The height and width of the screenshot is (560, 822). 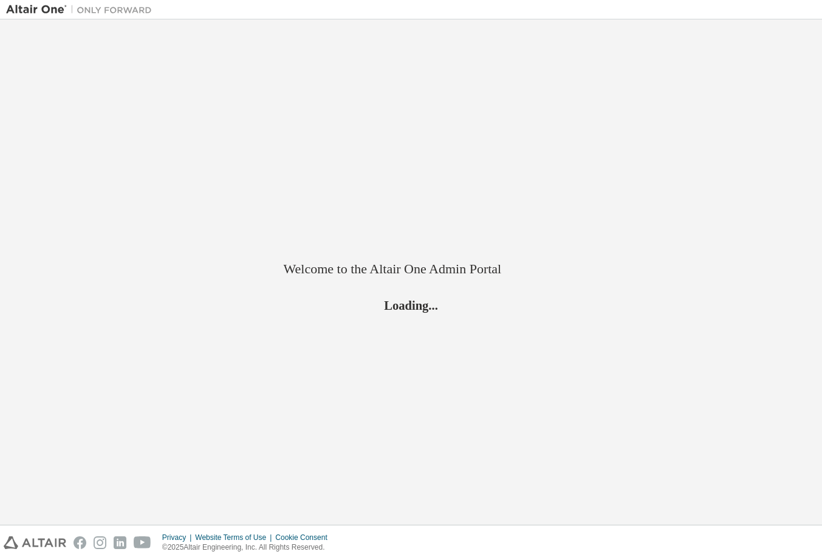 I want to click on img: instagram.svg, so click(x=100, y=543).